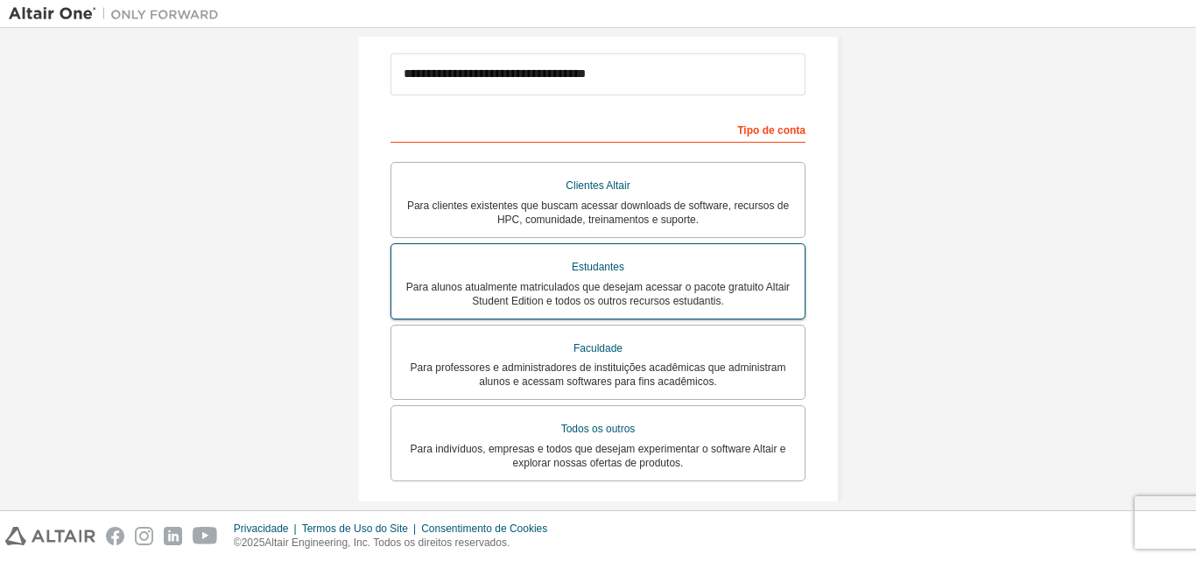 The image size is (1196, 561). I want to click on img: youtube.svg, so click(205, 536).